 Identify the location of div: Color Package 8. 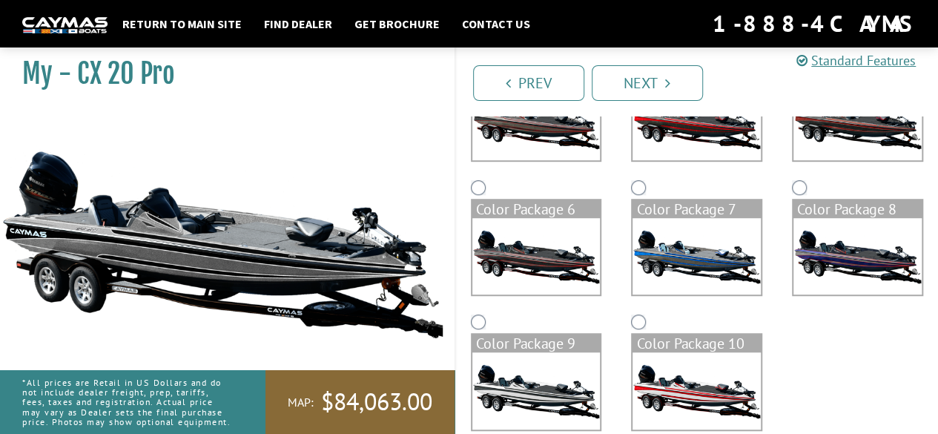
(858, 209).